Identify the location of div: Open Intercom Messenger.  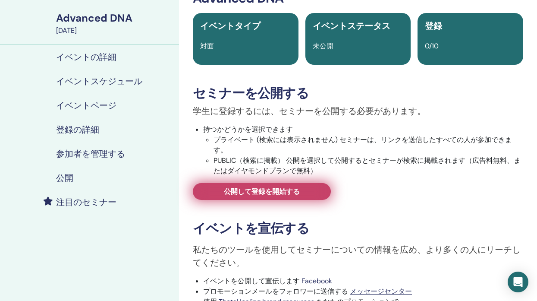
(518, 282).